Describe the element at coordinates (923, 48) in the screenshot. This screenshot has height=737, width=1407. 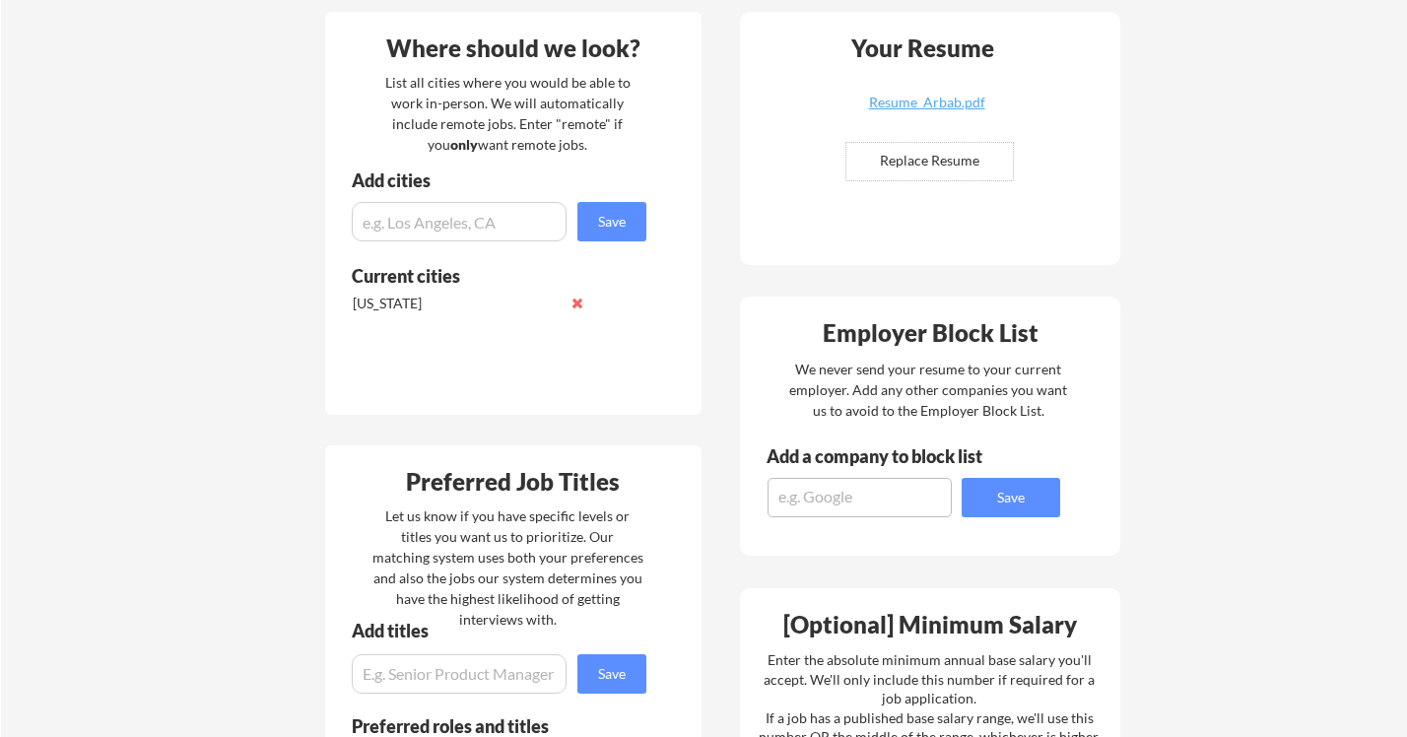
I see `div: Your Resume` at that location.